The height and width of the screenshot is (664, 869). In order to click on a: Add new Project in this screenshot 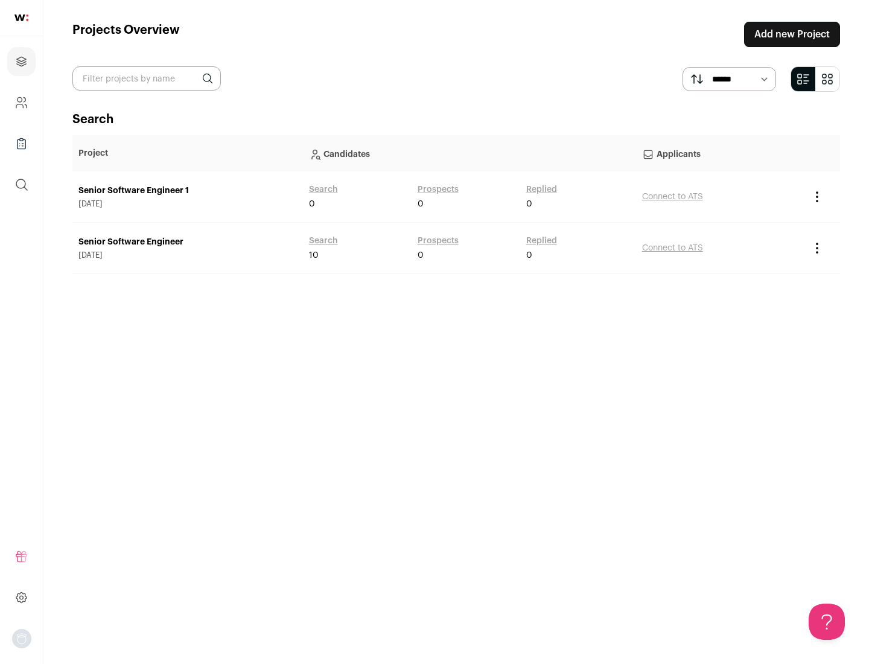, I will do `click(792, 34)`.